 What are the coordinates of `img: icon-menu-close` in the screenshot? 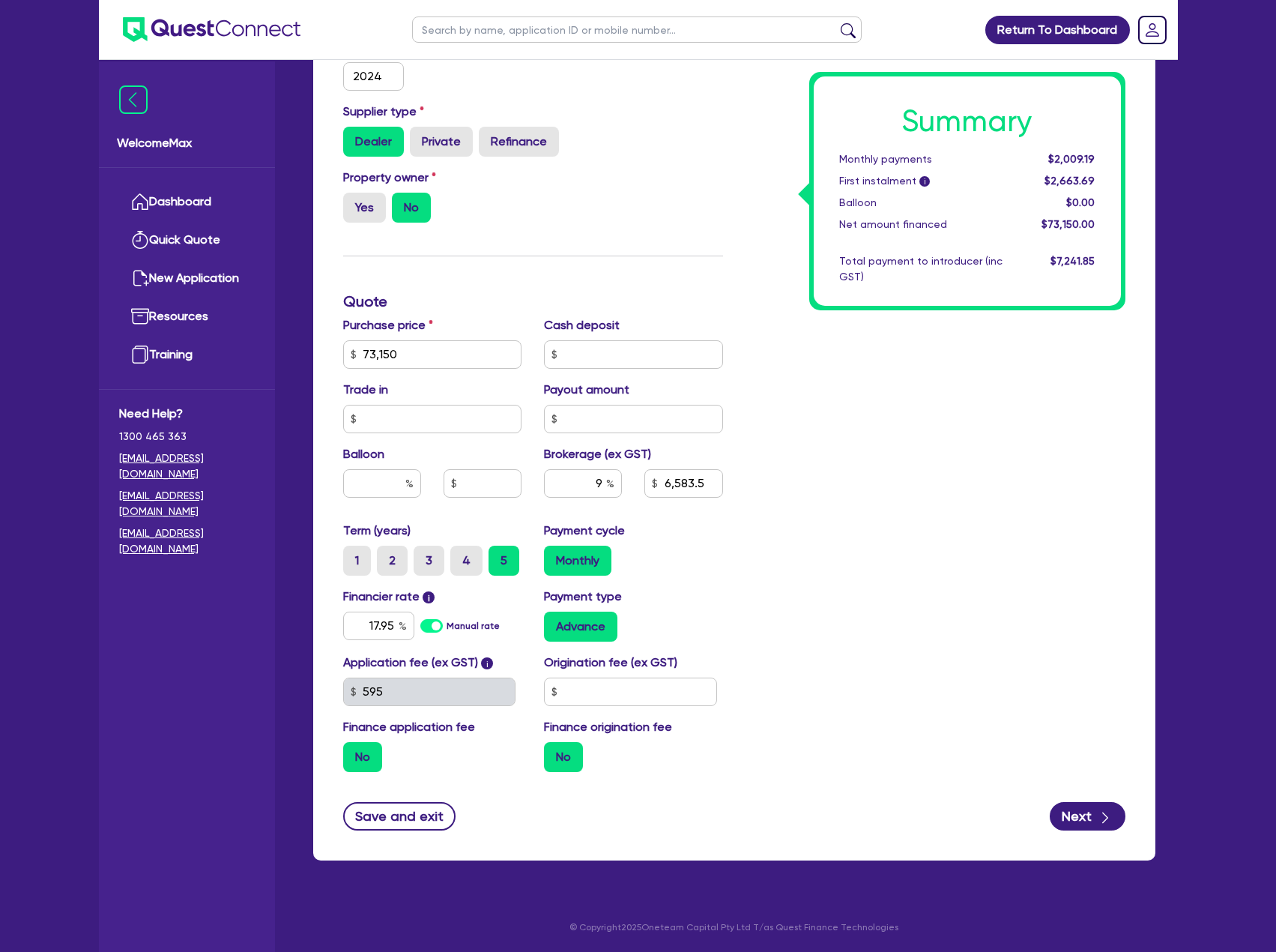 It's located at (133, 100).